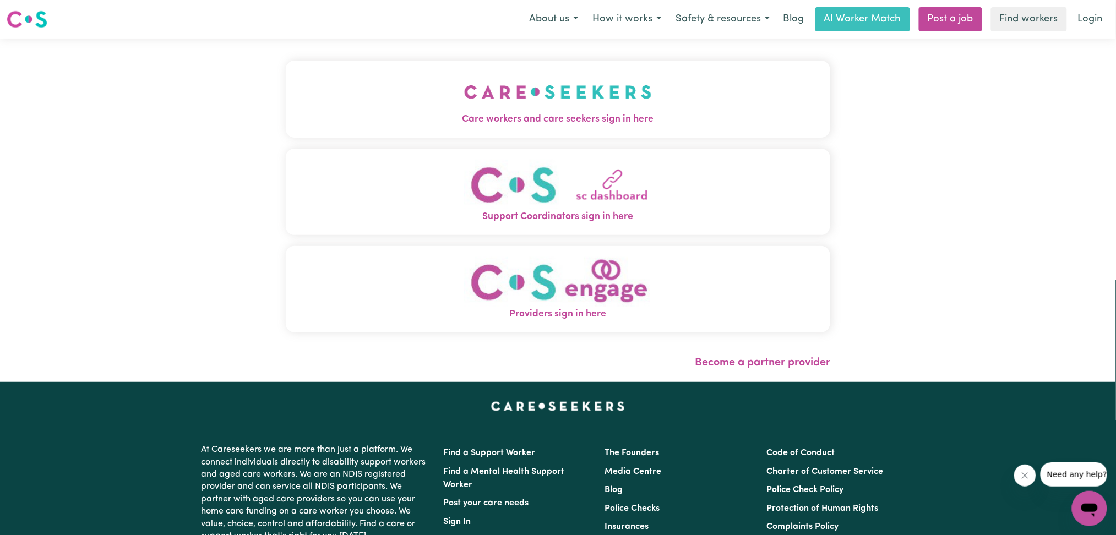 This screenshot has width=1116, height=535. I want to click on a: Police Checks, so click(632, 509).